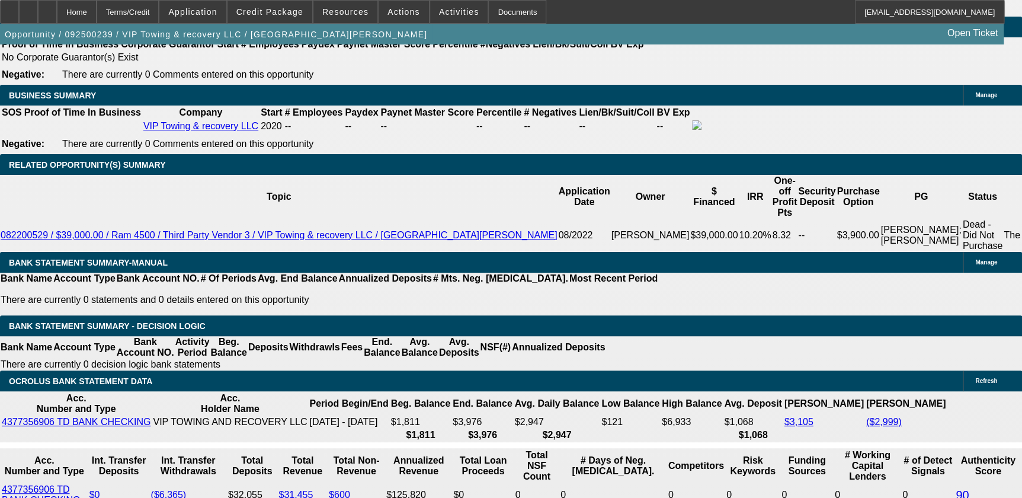  What do you see at coordinates (928, 466) in the screenshot?
I see `th: # of Detect Signals` at bounding box center [928, 466].